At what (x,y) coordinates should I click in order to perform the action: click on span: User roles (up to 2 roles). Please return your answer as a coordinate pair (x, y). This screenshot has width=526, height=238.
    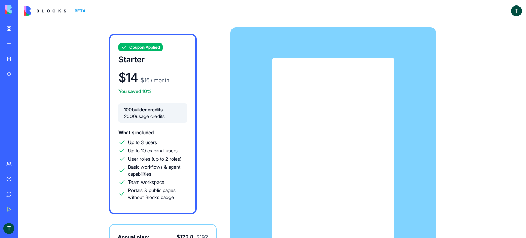
    Looking at the image, I should click on (155, 159).